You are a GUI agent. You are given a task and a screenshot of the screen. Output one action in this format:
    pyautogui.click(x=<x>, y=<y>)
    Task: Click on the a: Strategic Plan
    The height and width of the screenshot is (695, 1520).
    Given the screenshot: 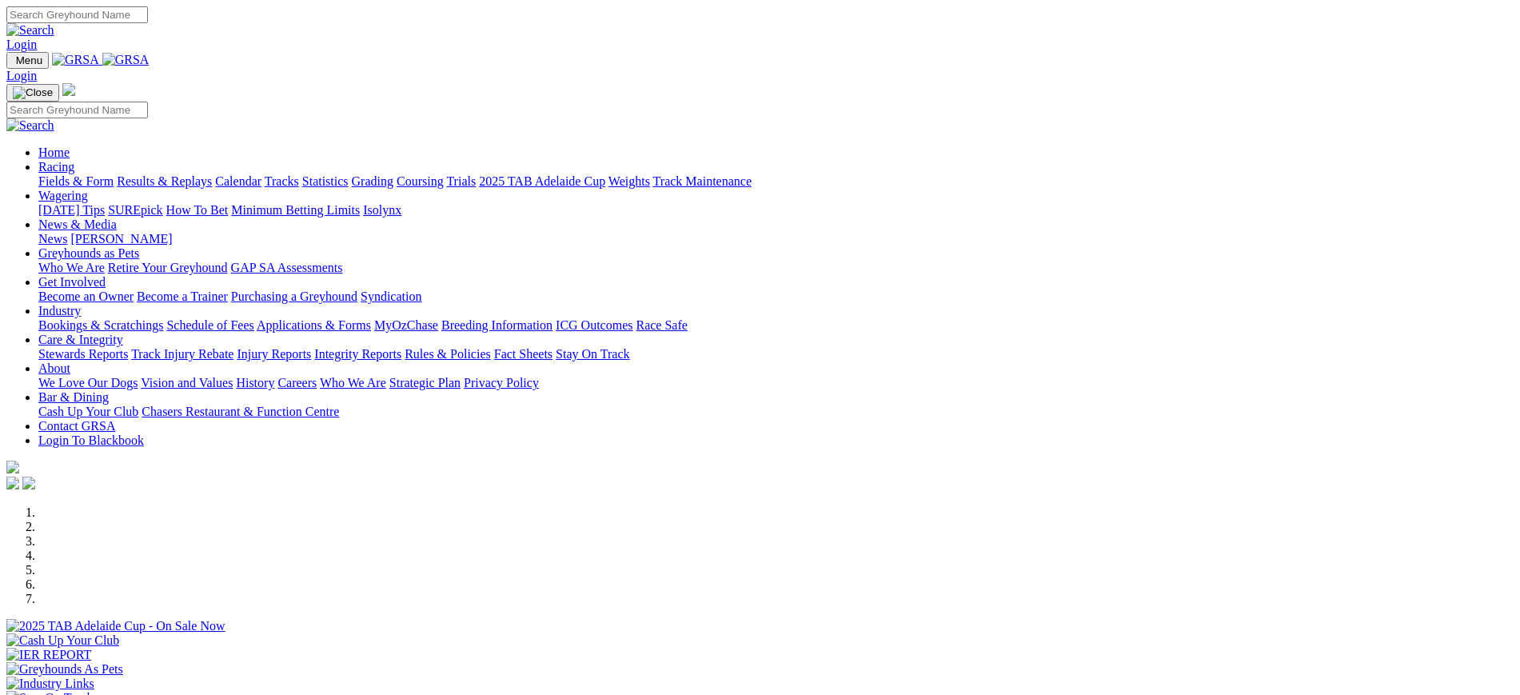 What is the action you would take?
    pyautogui.click(x=425, y=382)
    